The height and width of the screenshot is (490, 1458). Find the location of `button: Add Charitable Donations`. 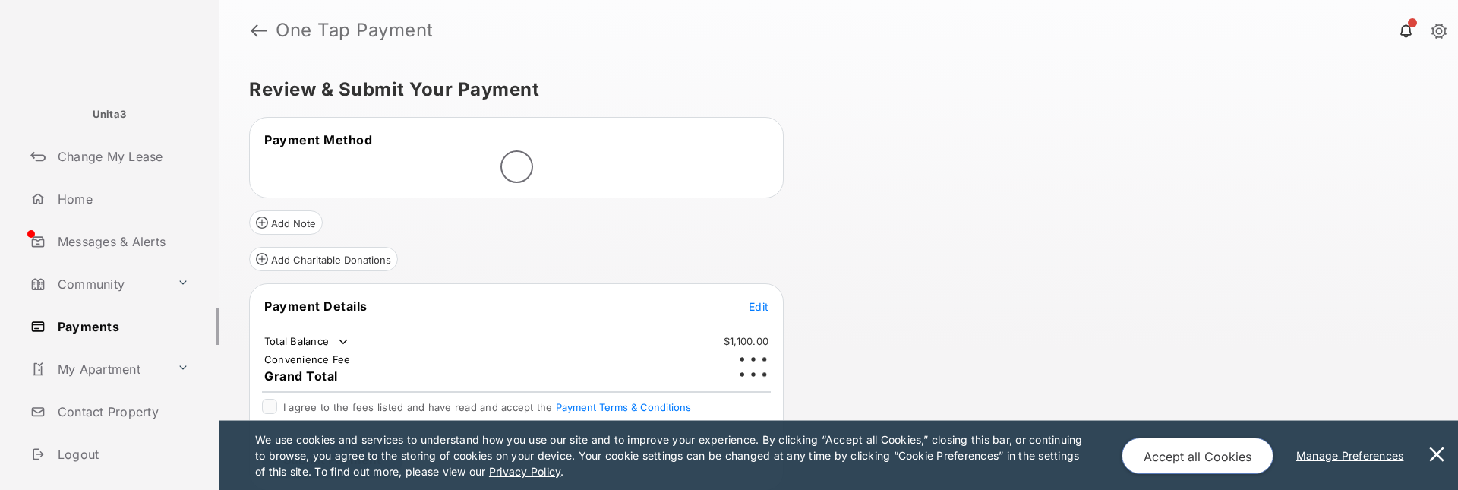

button: Add Charitable Donations is located at coordinates (323, 259).